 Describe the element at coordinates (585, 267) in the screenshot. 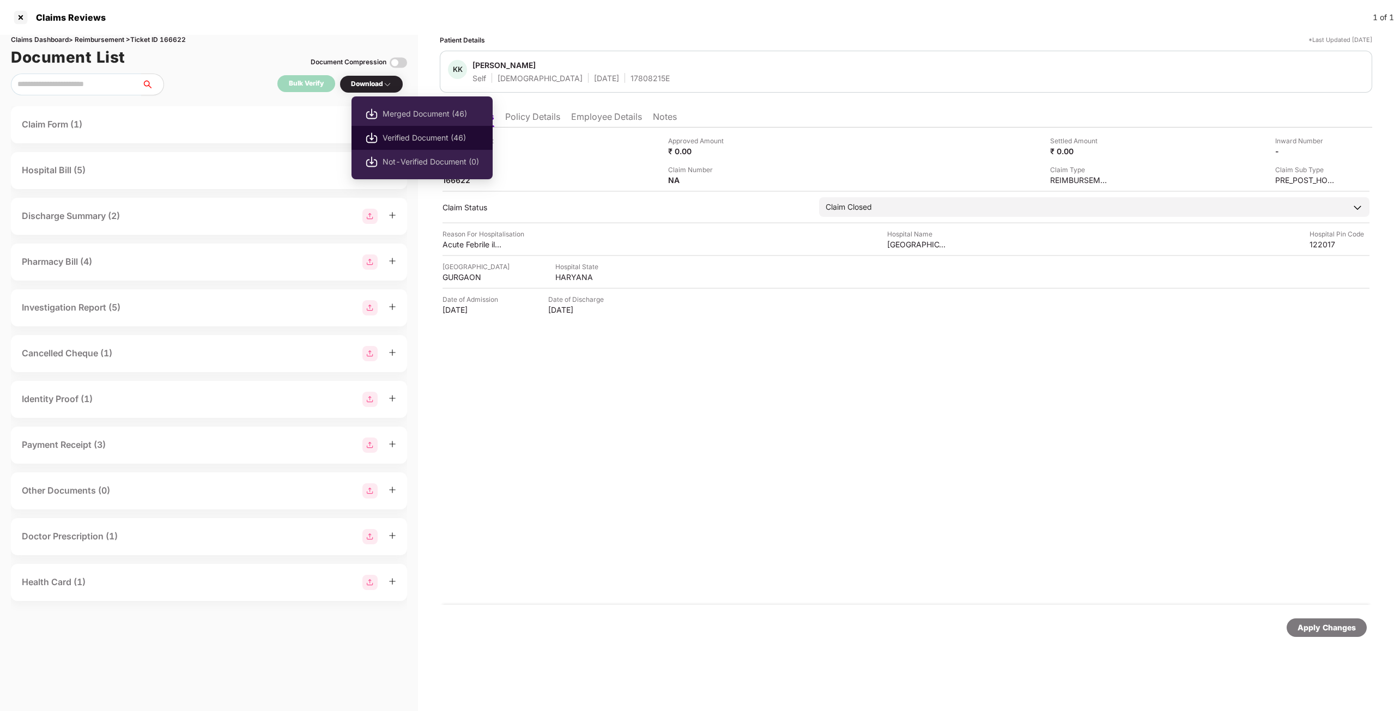

I see `div: Hospital State` at that location.